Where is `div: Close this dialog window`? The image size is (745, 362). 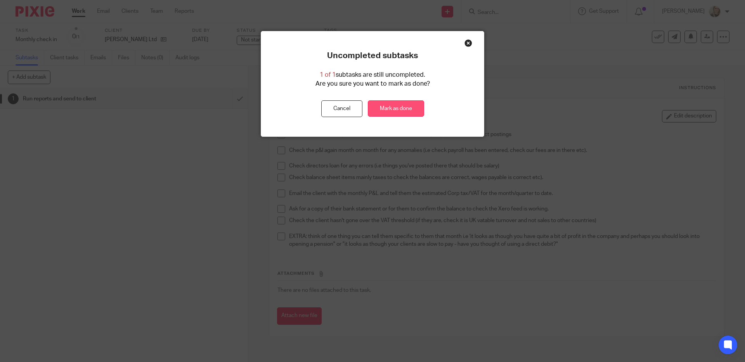 div: Close this dialog window is located at coordinates (468, 43).